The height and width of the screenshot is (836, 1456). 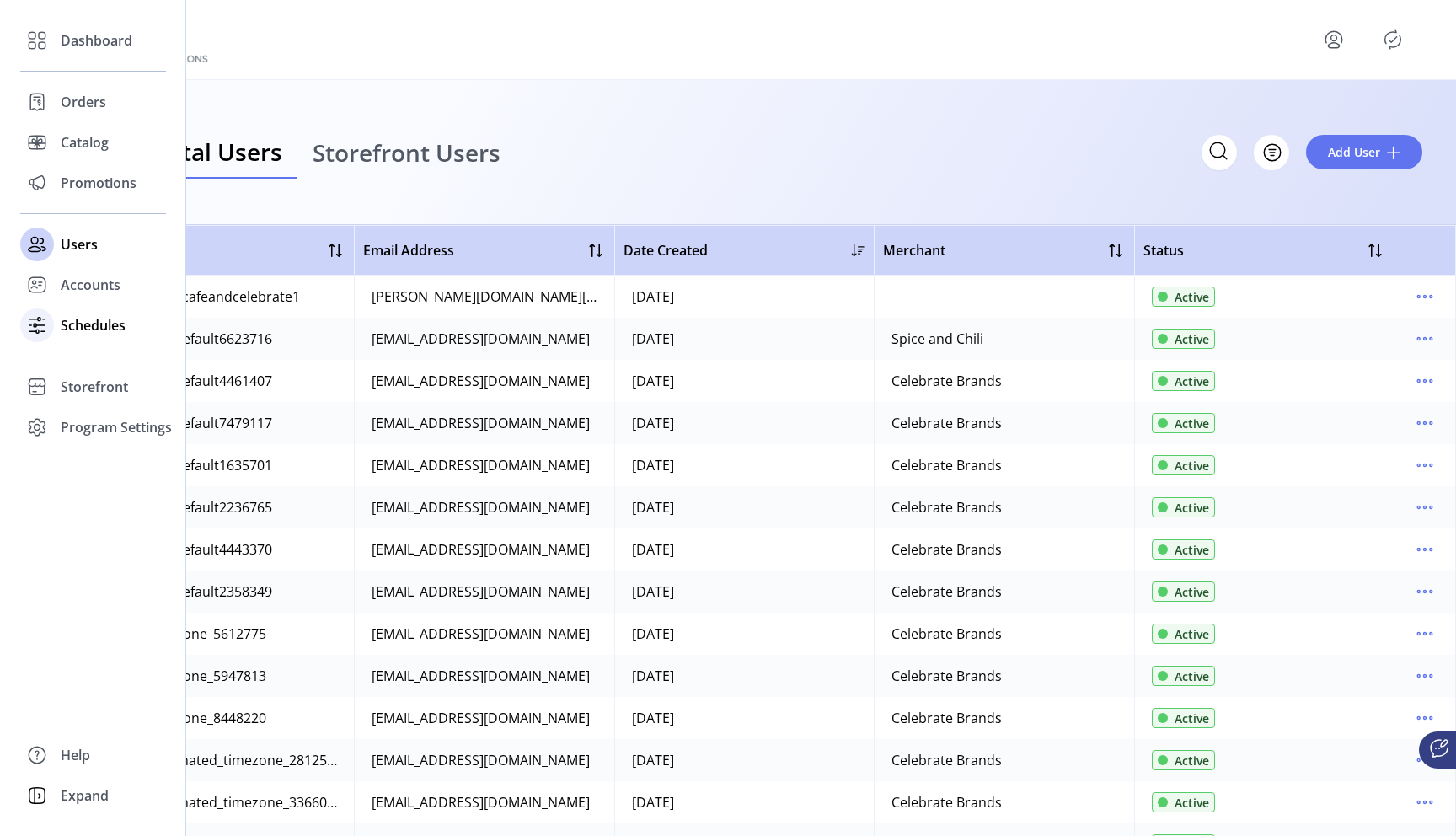 I want to click on span: Accounts, so click(x=90, y=285).